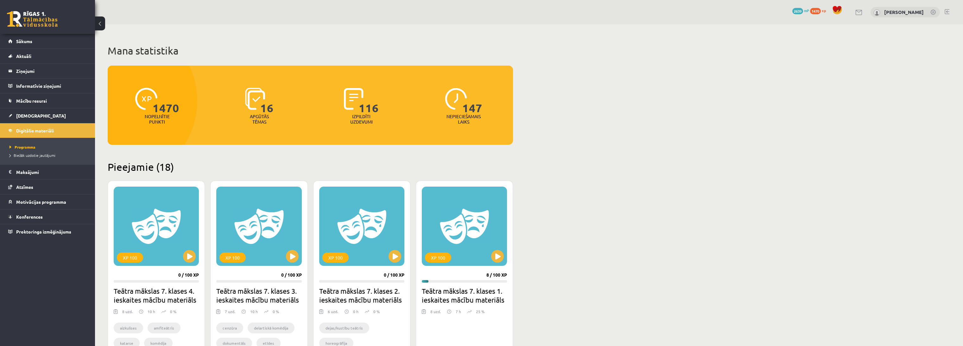 The width and height of the screenshot is (963, 346). Describe the element at coordinates (310, 167) in the screenshot. I see `h2: Pieejamie (18)` at that location.